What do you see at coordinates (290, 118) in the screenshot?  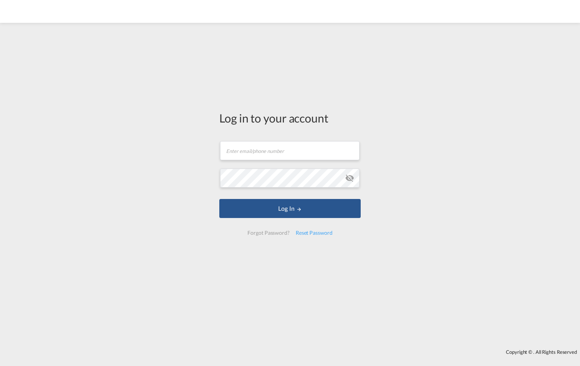 I see `div: Log in to your account` at bounding box center [290, 118].